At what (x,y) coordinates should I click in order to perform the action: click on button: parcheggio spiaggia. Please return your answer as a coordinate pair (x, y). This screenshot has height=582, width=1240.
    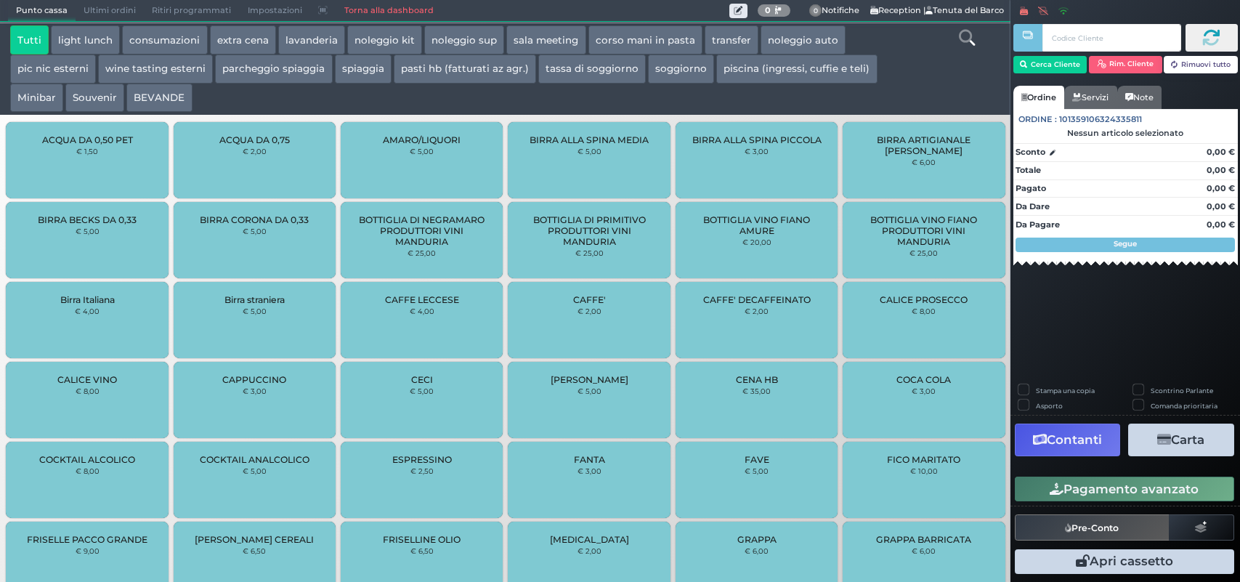
    Looking at the image, I should click on (273, 69).